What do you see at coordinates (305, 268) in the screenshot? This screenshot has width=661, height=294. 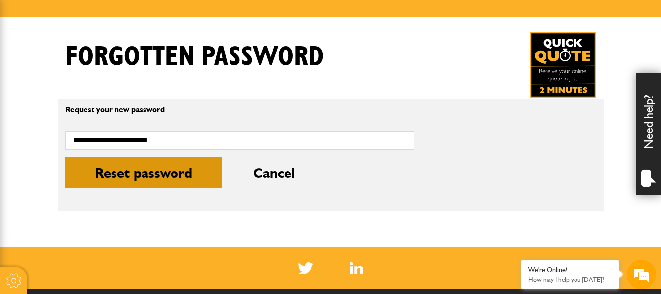 I see `img: Twitter` at bounding box center [305, 268].